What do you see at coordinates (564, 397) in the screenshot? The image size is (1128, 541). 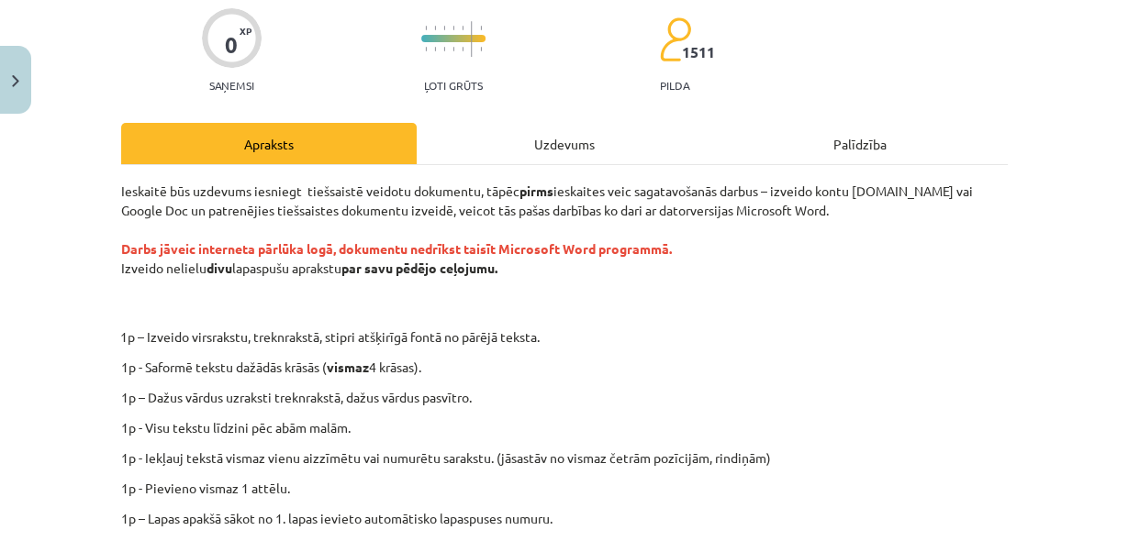 I see `p: 1p – Dažus vārdus uzraksti treknrakstā, dažus vārdus pasvītro.` at bounding box center [564, 397].